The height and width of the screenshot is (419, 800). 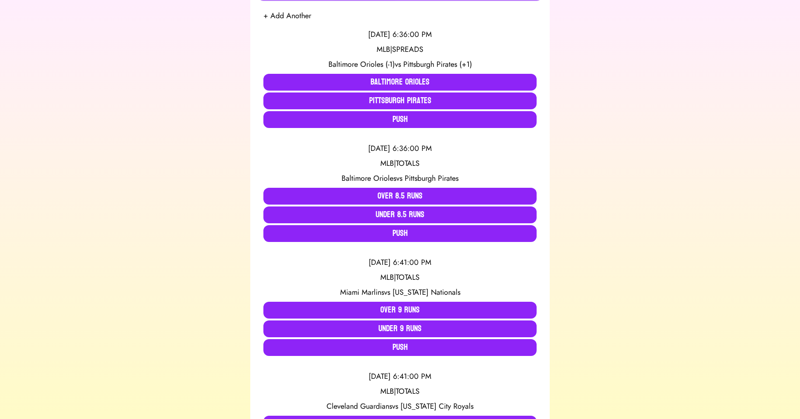 I want to click on span: Baltimore Orioles, so click(x=368, y=178).